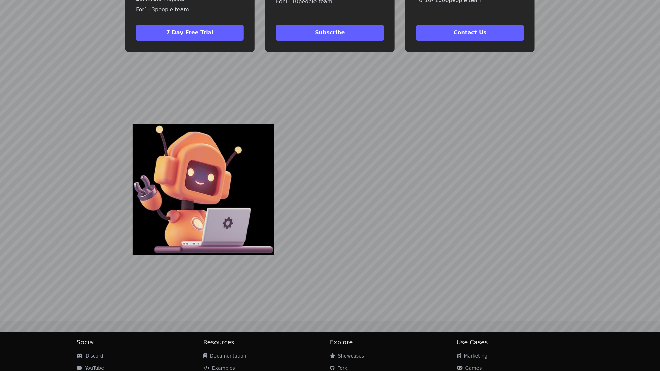 Image resolution: width=660 pixels, height=371 pixels. I want to click on a: Examples, so click(219, 368).